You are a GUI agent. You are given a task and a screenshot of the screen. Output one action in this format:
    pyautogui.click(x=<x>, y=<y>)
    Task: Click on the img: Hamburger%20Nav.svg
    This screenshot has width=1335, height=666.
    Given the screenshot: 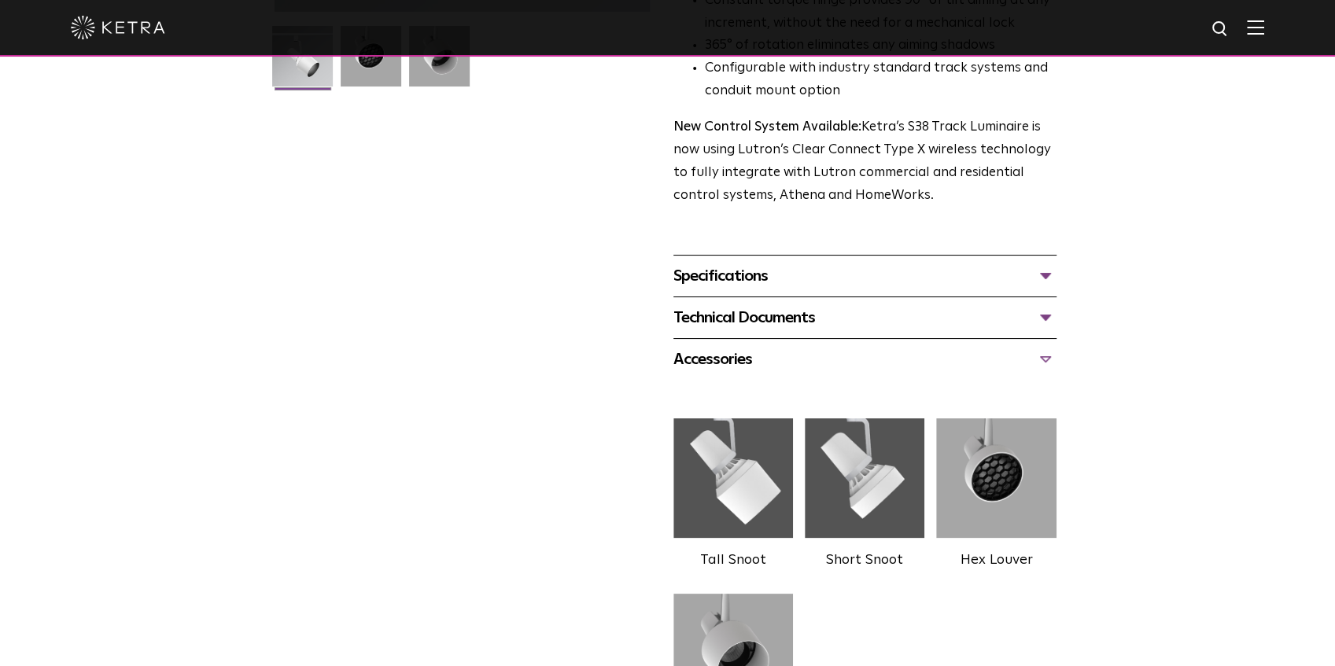 What is the action you would take?
    pyautogui.click(x=1256, y=27)
    